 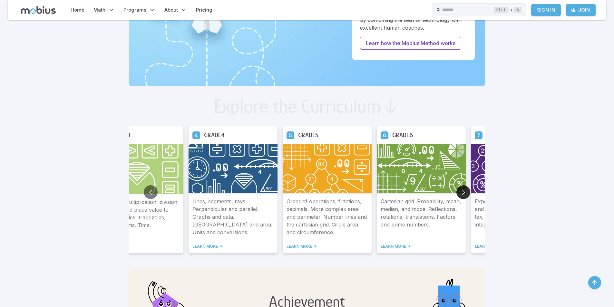 What do you see at coordinates (120, 135) in the screenshot?
I see `h5: Grade 3` at bounding box center [120, 135].